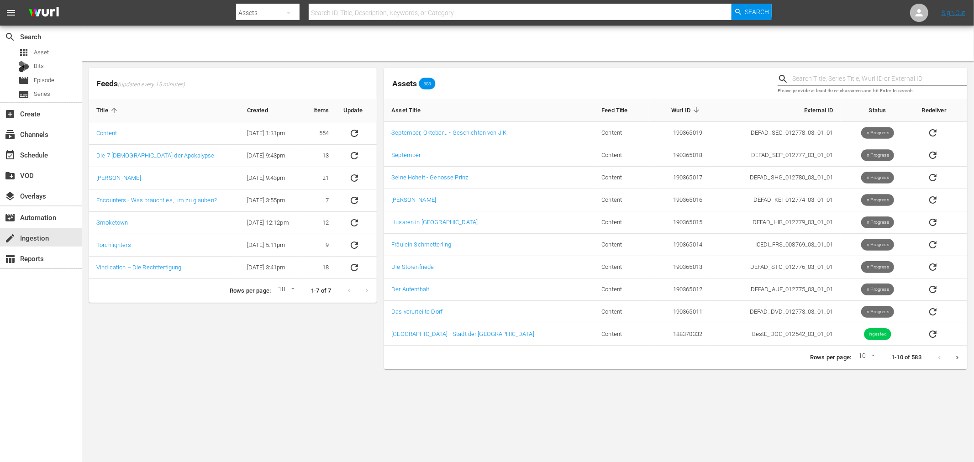 Image resolution: width=974 pixels, height=462 pixels. Describe the element at coordinates (114, 245) in the screenshot. I see `a: Torchlighters` at that location.